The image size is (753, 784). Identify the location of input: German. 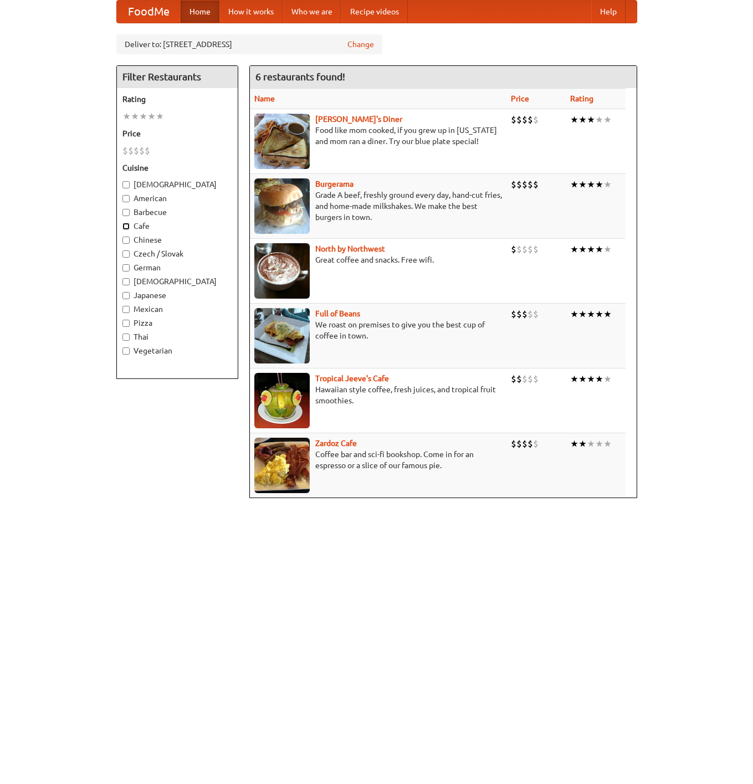
(126, 268).